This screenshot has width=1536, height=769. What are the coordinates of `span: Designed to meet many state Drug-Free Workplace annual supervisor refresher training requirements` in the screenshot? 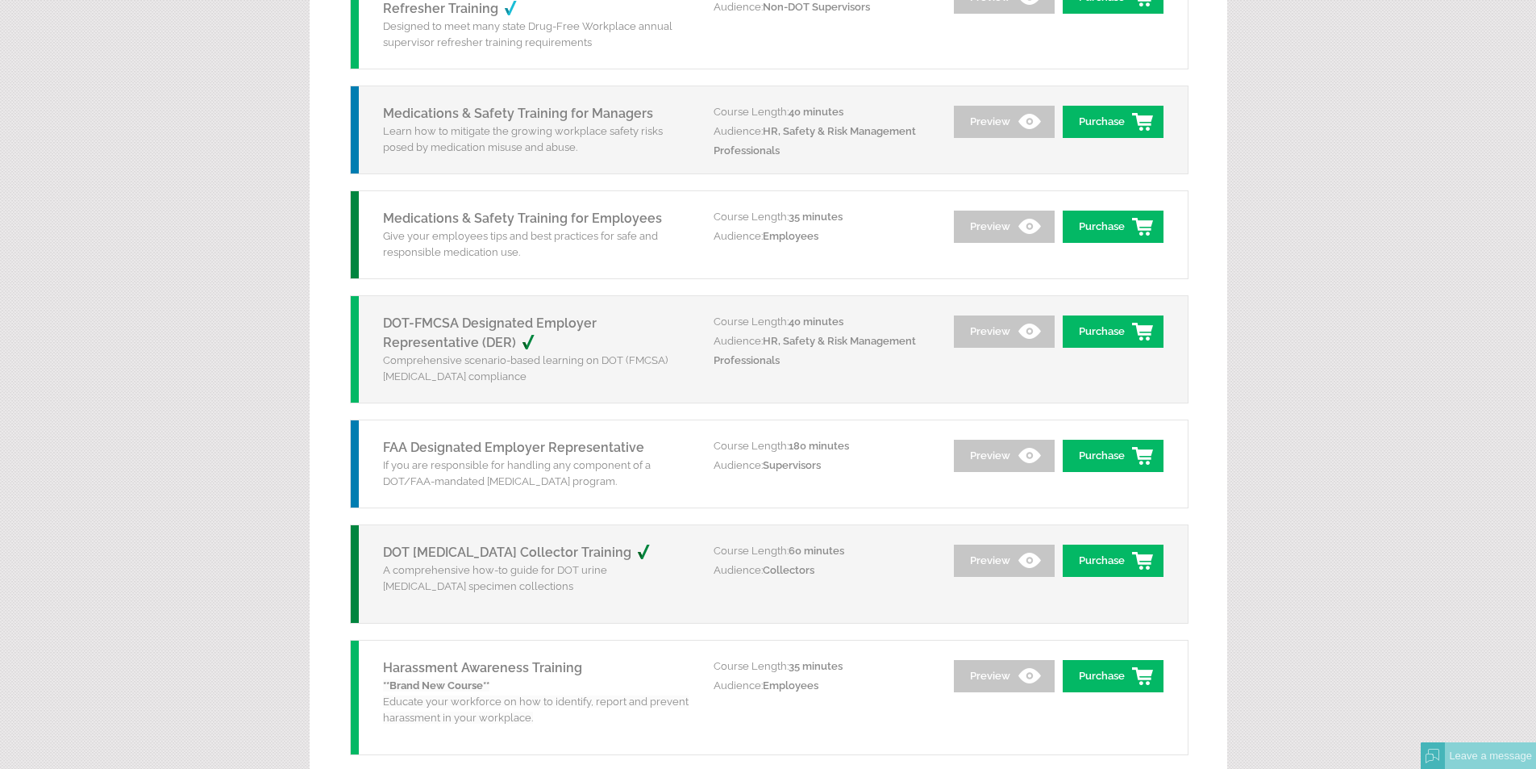 It's located at (527, 34).